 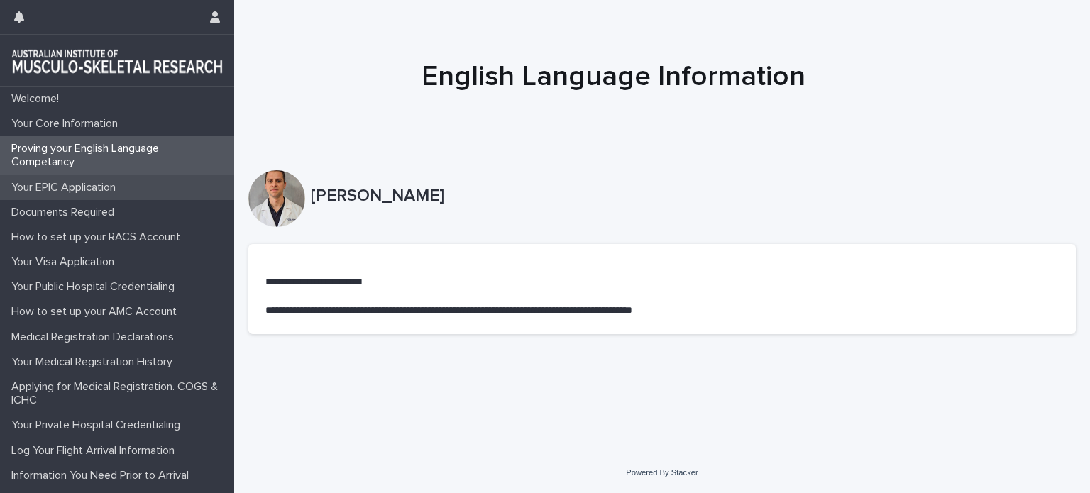 What do you see at coordinates (99, 237) in the screenshot?
I see `p: How to set up your RACS Account` at bounding box center [99, 237].